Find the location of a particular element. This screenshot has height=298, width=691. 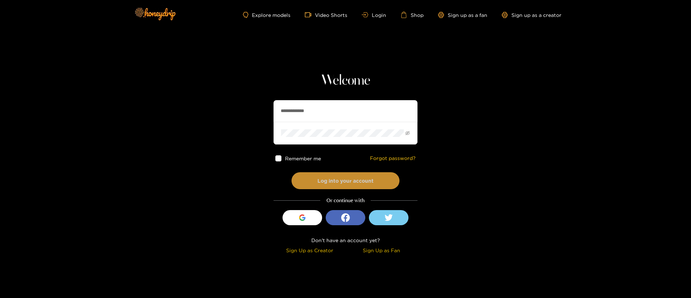

a: Sign up as a creator is located at coordinates (532, 15).